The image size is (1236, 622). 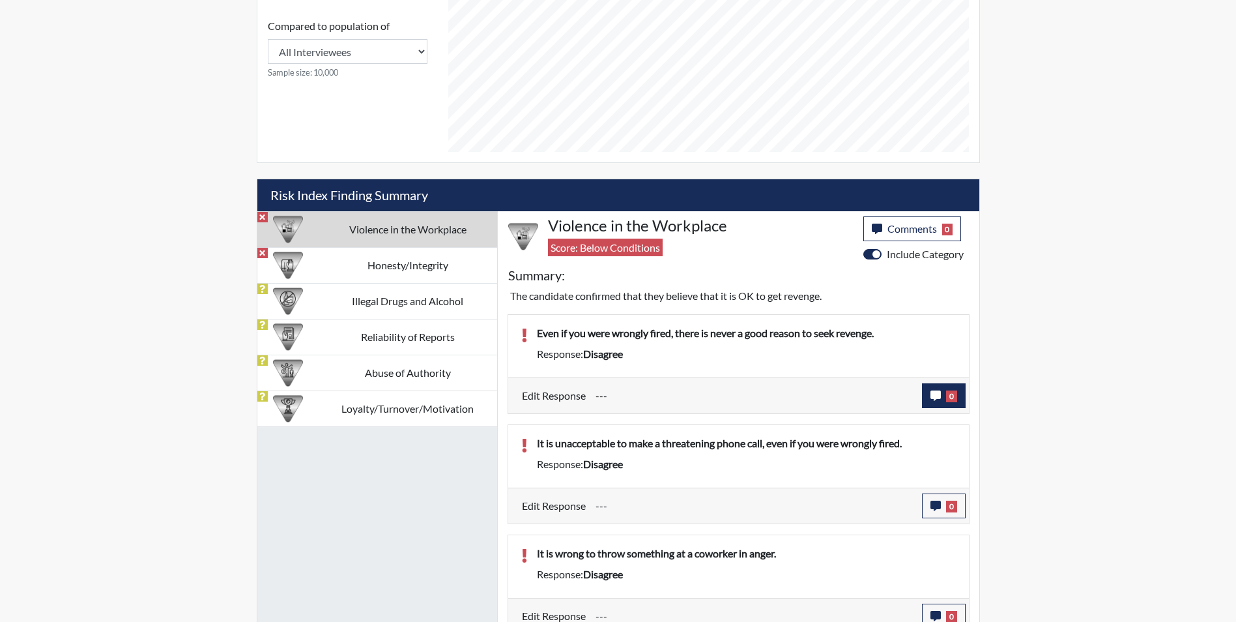 What do you see at coordinates (746, 333) in the screenshot?
I see `p: Even if you were wrongly fired, there is never a good reason to seek revenge.` at bounding box center [746, 333].